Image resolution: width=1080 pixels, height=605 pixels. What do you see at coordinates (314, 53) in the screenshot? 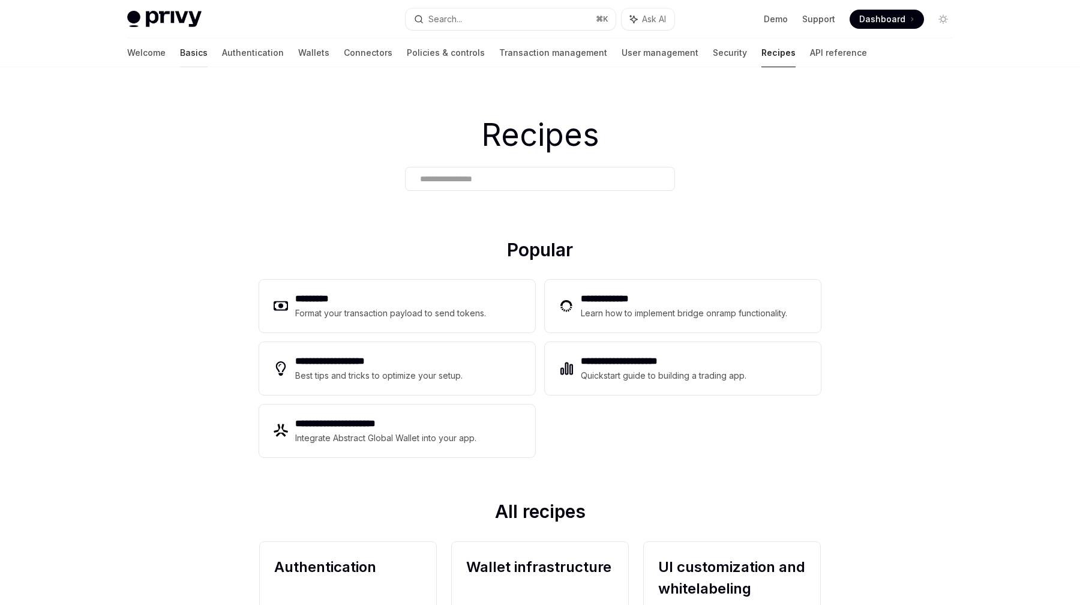
I see `a: Wallets` at bounding box center [314, 53].